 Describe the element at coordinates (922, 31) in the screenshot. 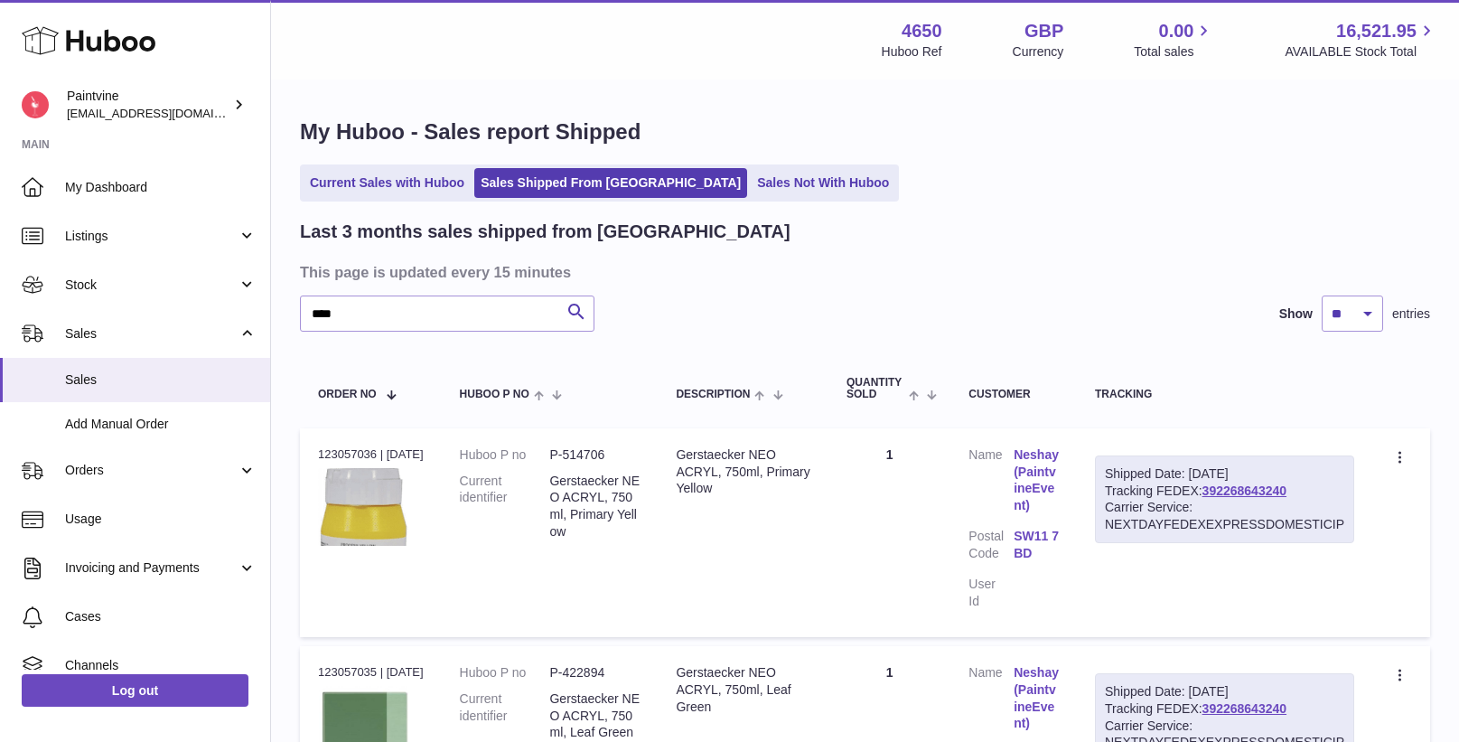

I see `strong: 4650` at that location.